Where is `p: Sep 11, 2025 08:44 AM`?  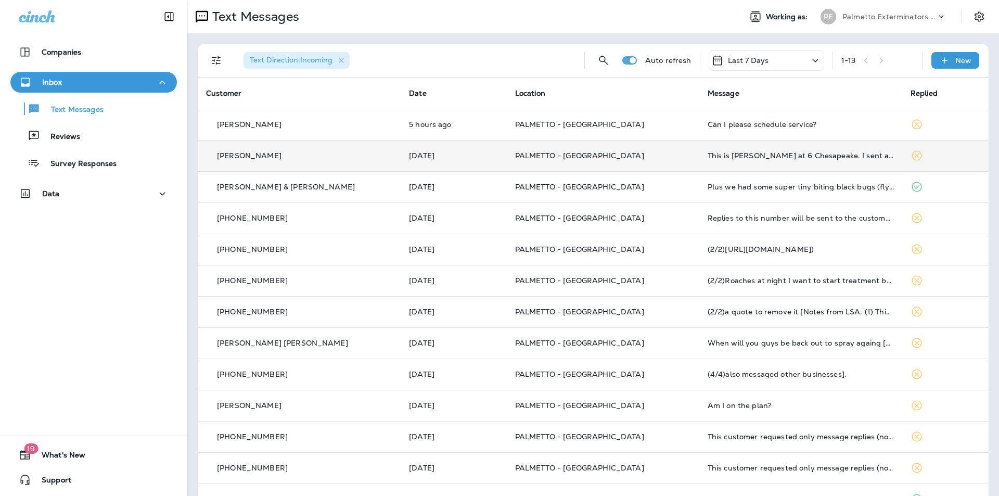
p: Sep 11, 2025 08:44 AM is located at coordinates (454, 280).